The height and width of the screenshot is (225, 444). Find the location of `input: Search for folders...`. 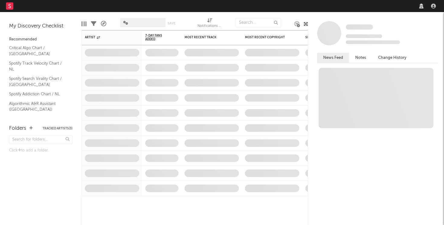

input: Search for folders... is located at coordinates (41, 140).